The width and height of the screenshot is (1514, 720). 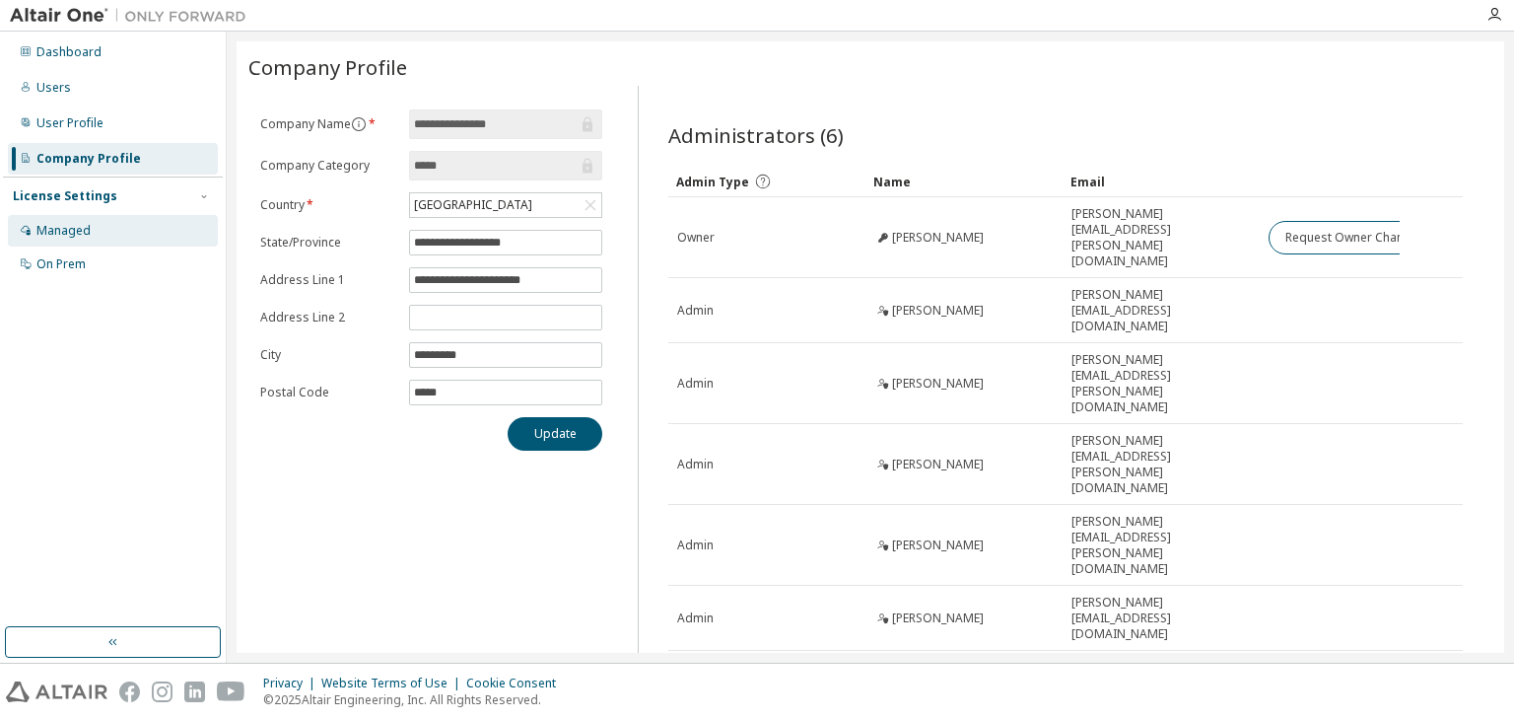 What do you see at coordinates (359, 124) in the screenshot?
I see `button: information` at bounding box center [359, 124].